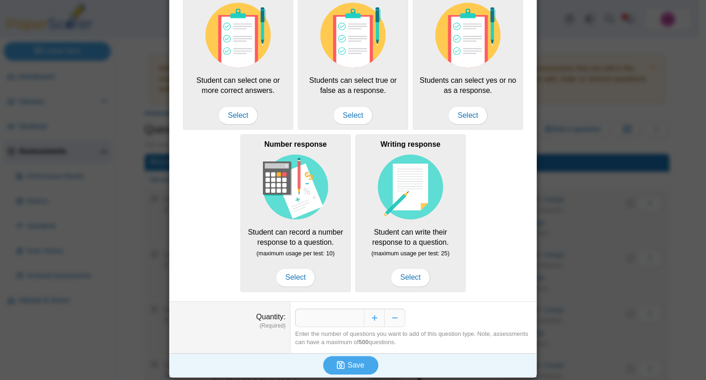  Describe the element at coordinates (296, 144) in the screenshot. I see `b: Number response` at that location.